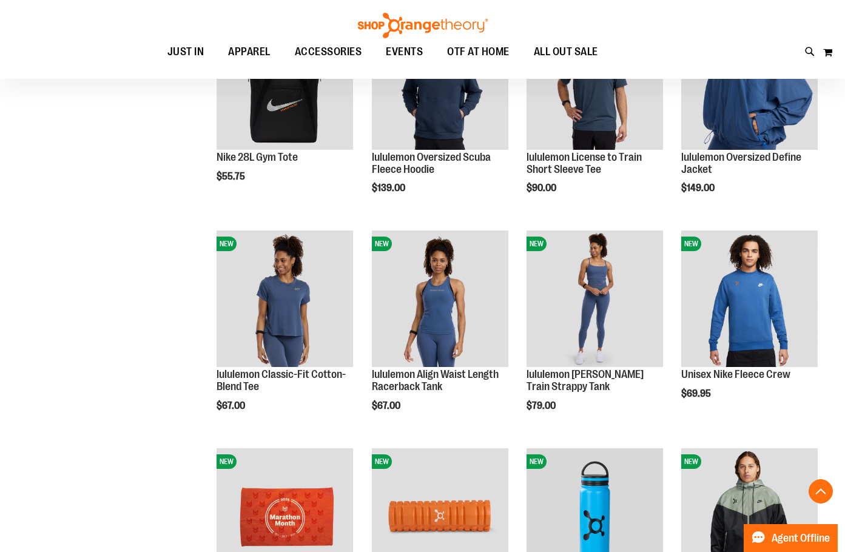 The height and width of the screenshot is (552, 845). Describe the element at coordinates (749, 81) in the screenshot. I see `img: lululemon Oversized Define Jacket` at that location.